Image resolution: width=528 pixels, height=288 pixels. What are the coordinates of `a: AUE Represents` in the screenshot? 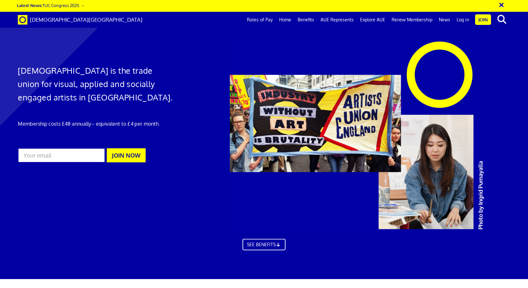 It's located at (337, 20).